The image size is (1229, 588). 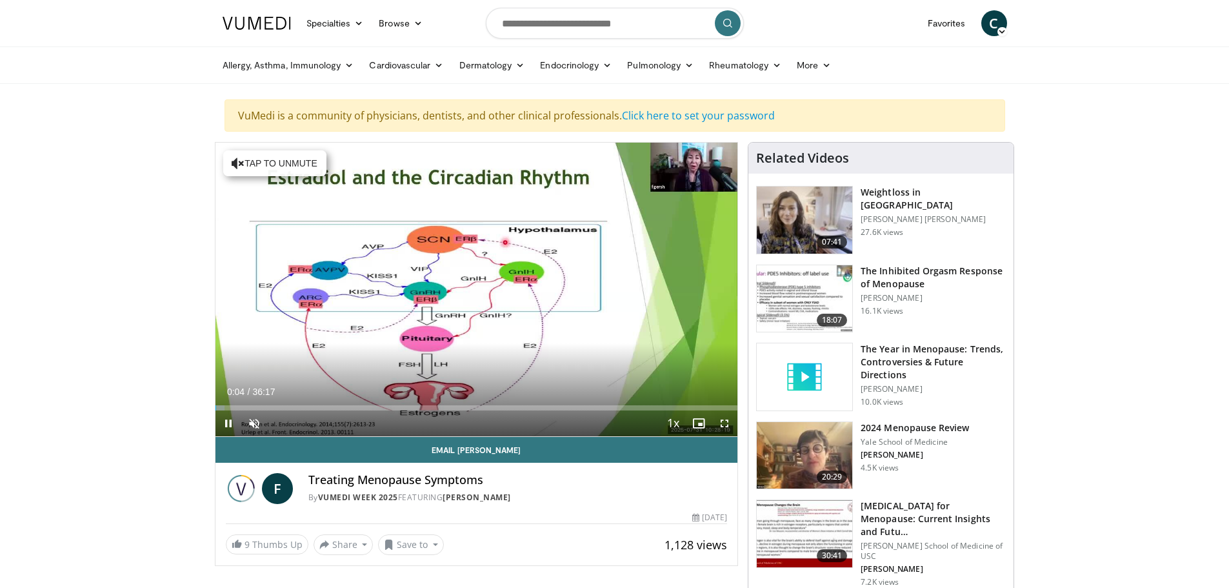 I want to click on div: Progress Bar, so click(x=477, y=408).